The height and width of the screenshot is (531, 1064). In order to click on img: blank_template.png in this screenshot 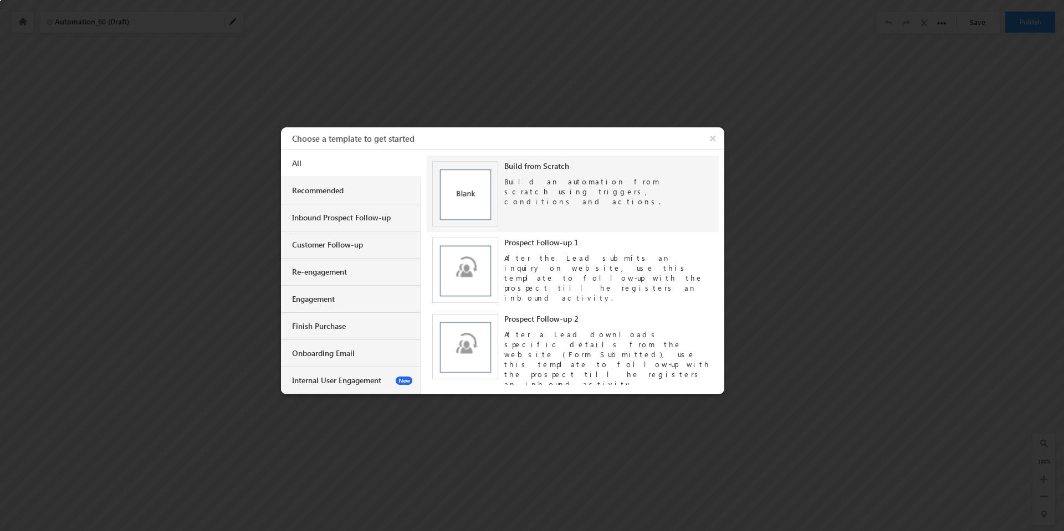, I will do `click(465, 194)`.